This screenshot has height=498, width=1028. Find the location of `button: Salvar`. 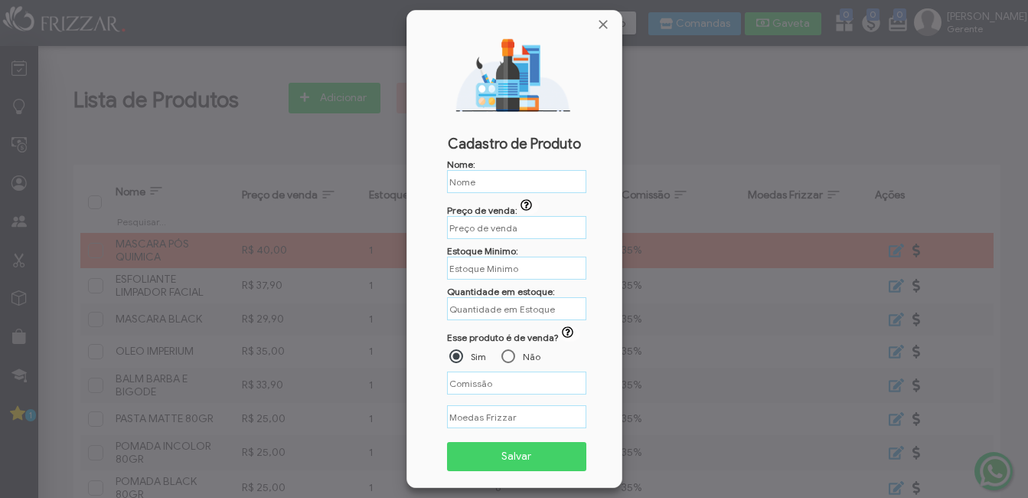

button: Salvar is located at coordinates (517, 456).